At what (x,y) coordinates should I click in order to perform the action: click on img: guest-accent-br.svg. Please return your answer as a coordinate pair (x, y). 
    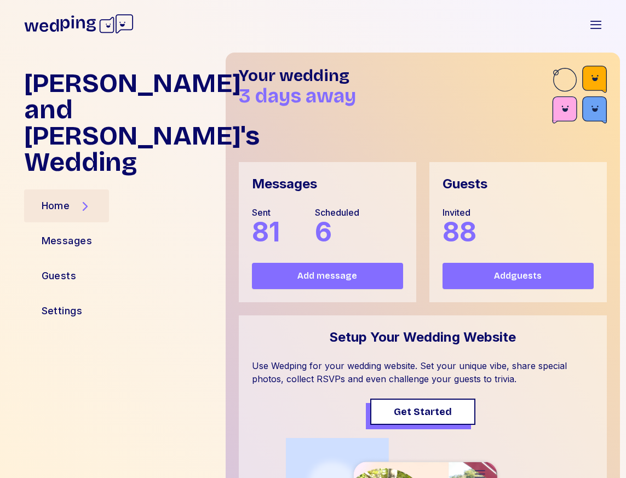
    Looking at the image, I should click on (580, 96).